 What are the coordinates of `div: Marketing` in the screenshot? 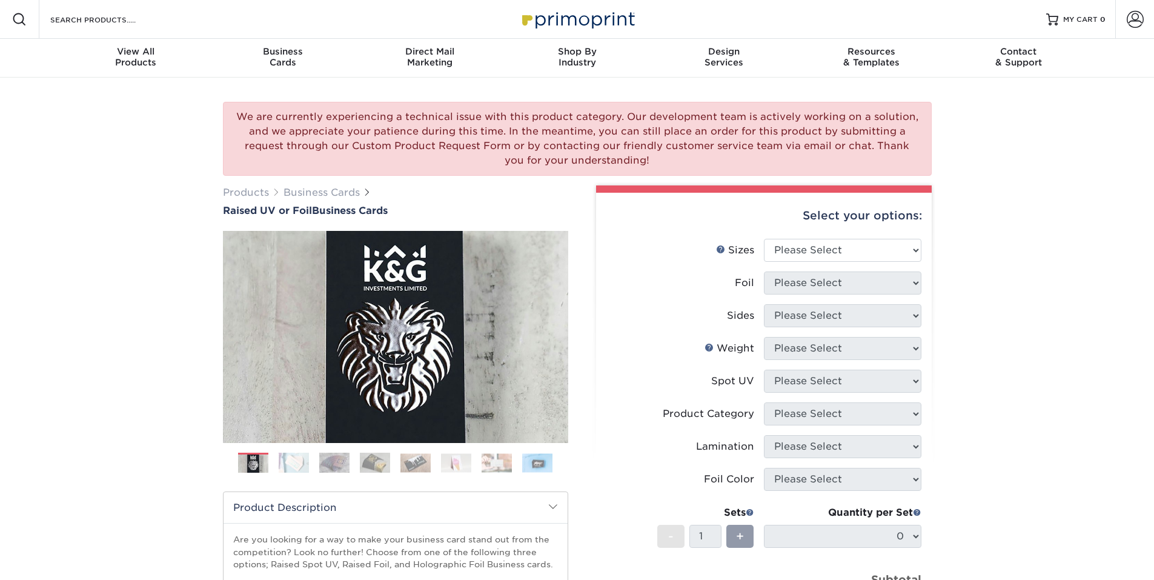 It's located at (430, 57).